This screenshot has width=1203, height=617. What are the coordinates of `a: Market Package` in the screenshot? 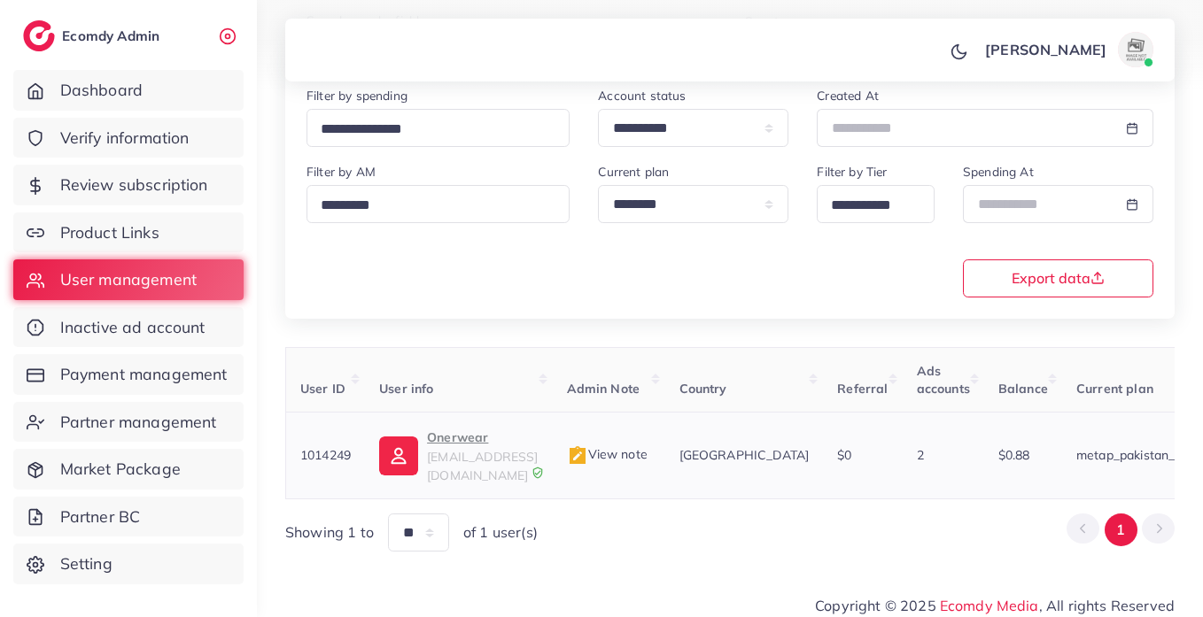 It's located at (128, 469).